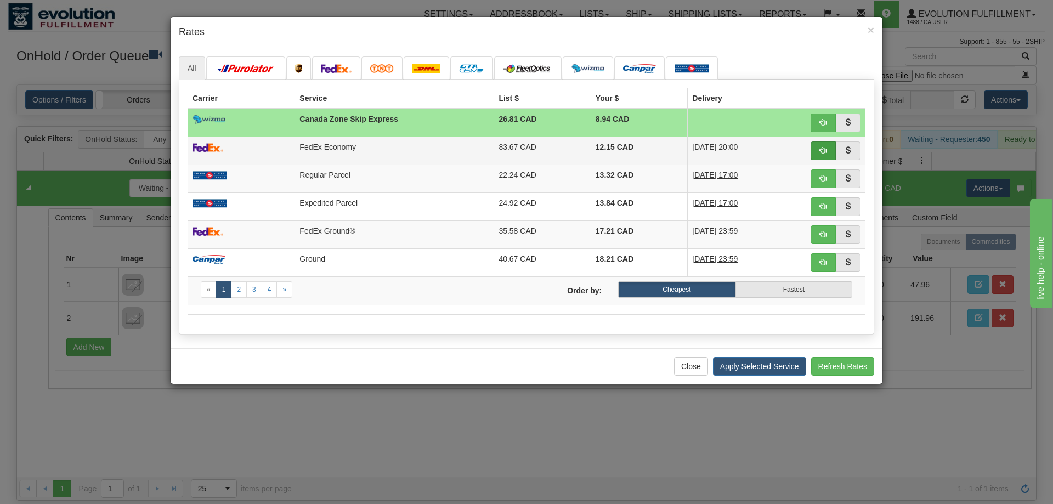  I want to click on img: CarrierLogo_10182.png, so click(527, 69).